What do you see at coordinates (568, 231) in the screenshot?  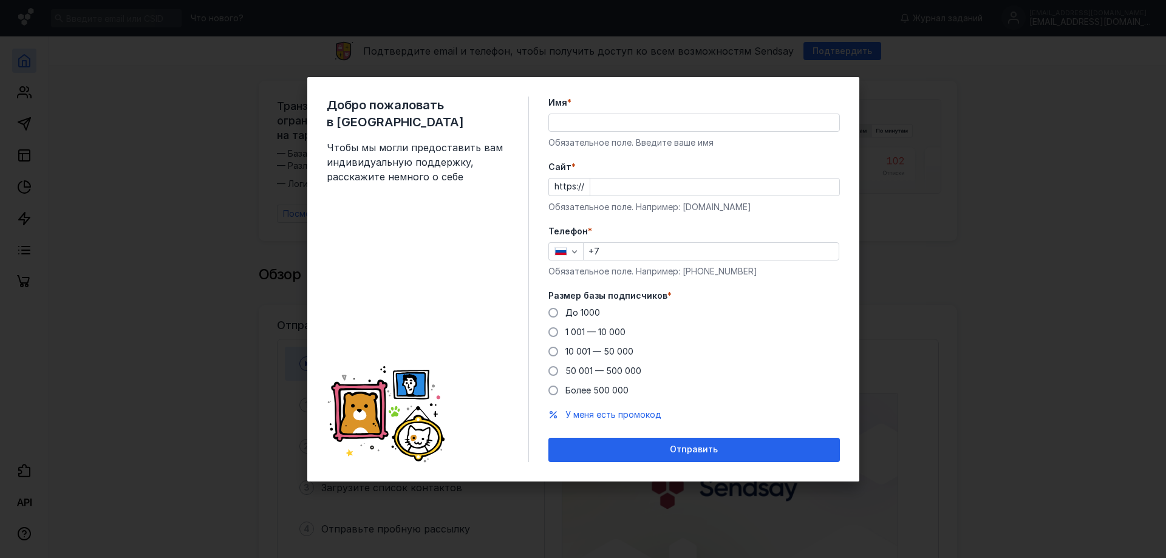 I see `span: Телефон` at bounding box center [568, 231].